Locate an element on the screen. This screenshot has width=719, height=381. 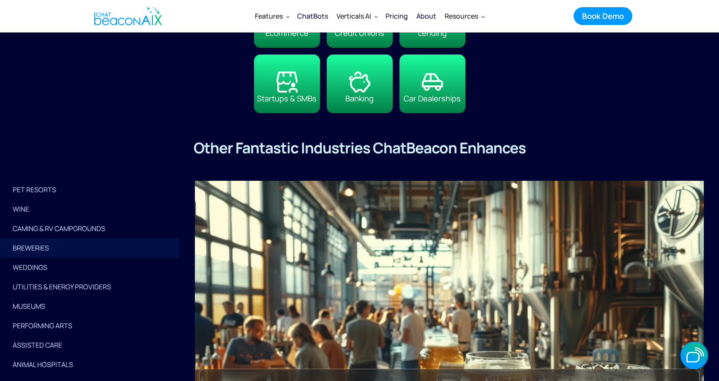
div: Pricing is located at coordinates (397, 16).